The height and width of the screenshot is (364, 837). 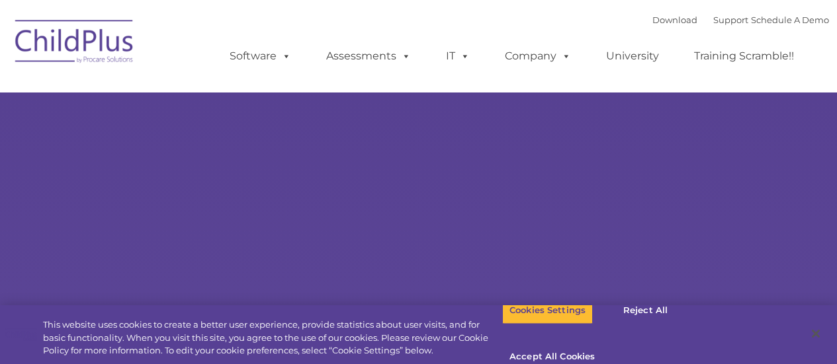 I want to click on button: Cookies Settings, so click(x=547, y=311).